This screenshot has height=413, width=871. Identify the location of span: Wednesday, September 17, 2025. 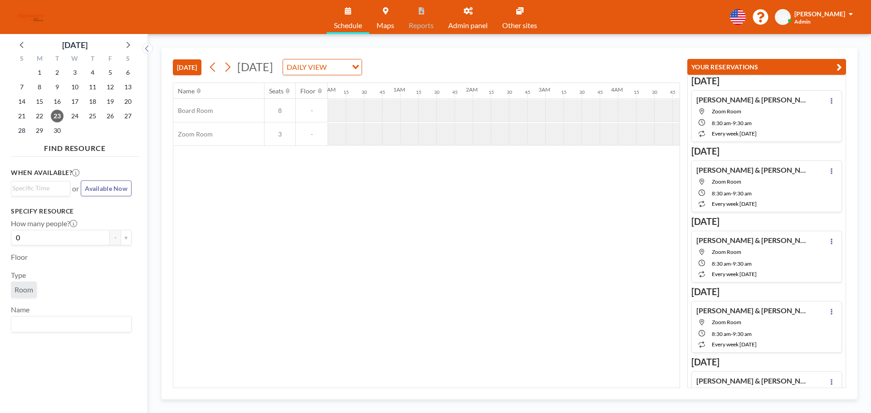
(75, 102).